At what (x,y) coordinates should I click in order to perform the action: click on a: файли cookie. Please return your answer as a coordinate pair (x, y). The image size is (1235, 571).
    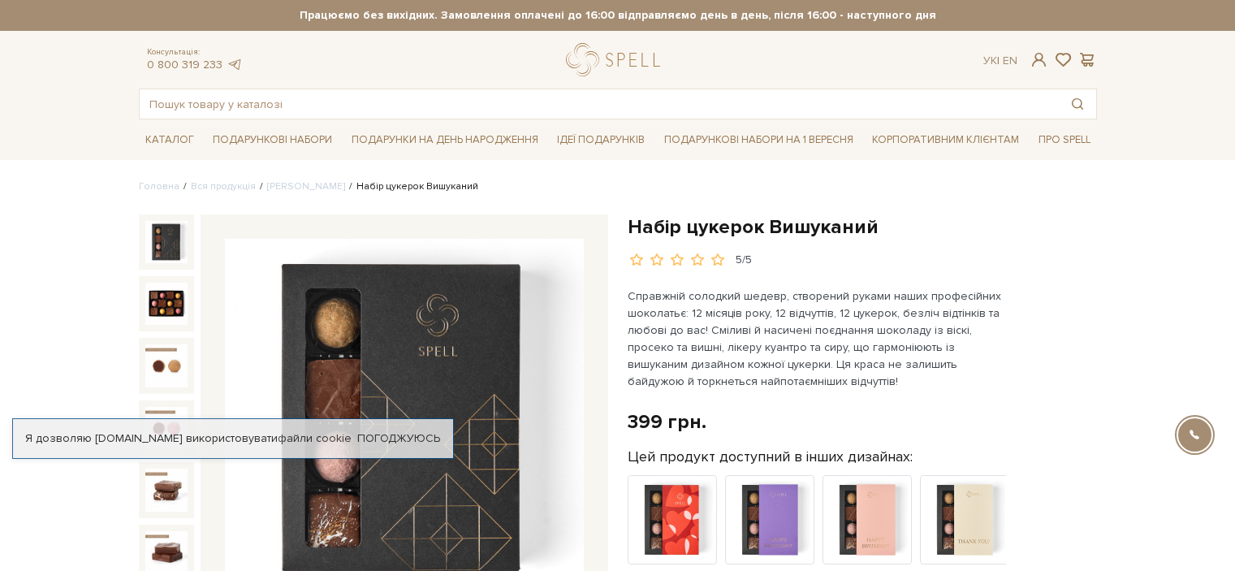
    Looking at the image, I should click on (314, 438).